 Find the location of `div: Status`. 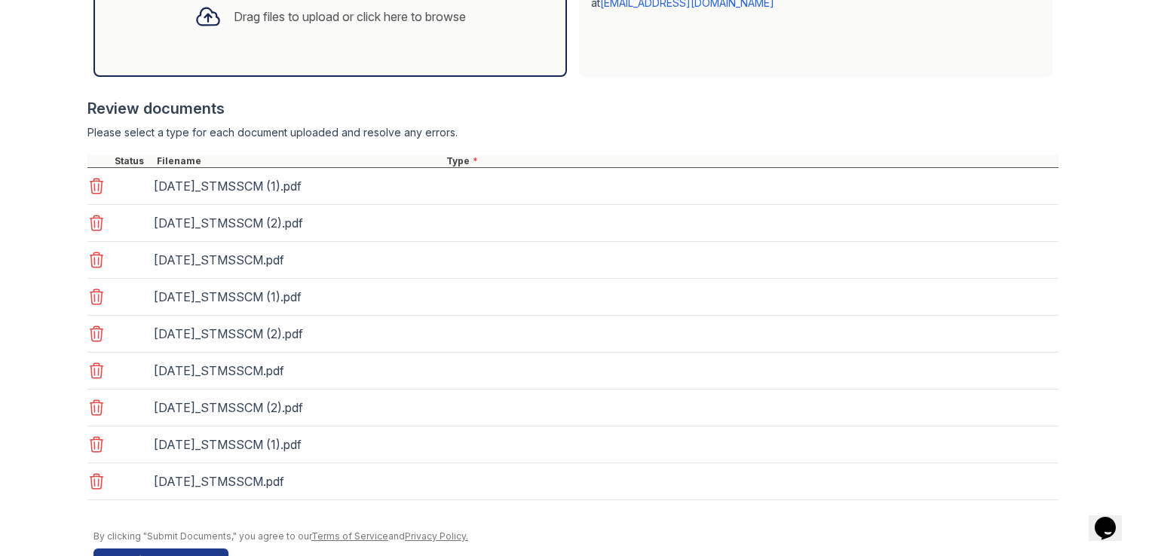

div: Status is located at coordinates (133, 161).